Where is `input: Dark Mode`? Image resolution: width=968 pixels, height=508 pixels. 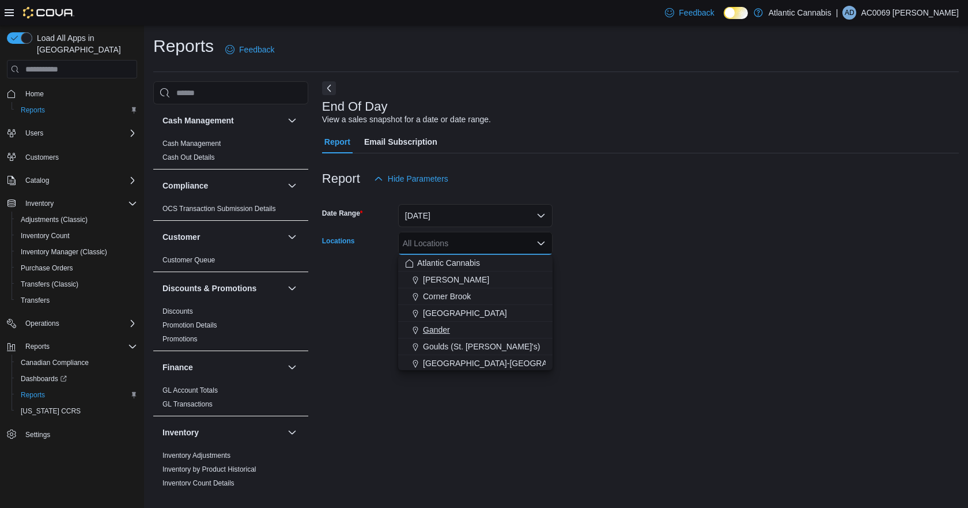
input: Dark Mode is located at coordinates (736, 13).